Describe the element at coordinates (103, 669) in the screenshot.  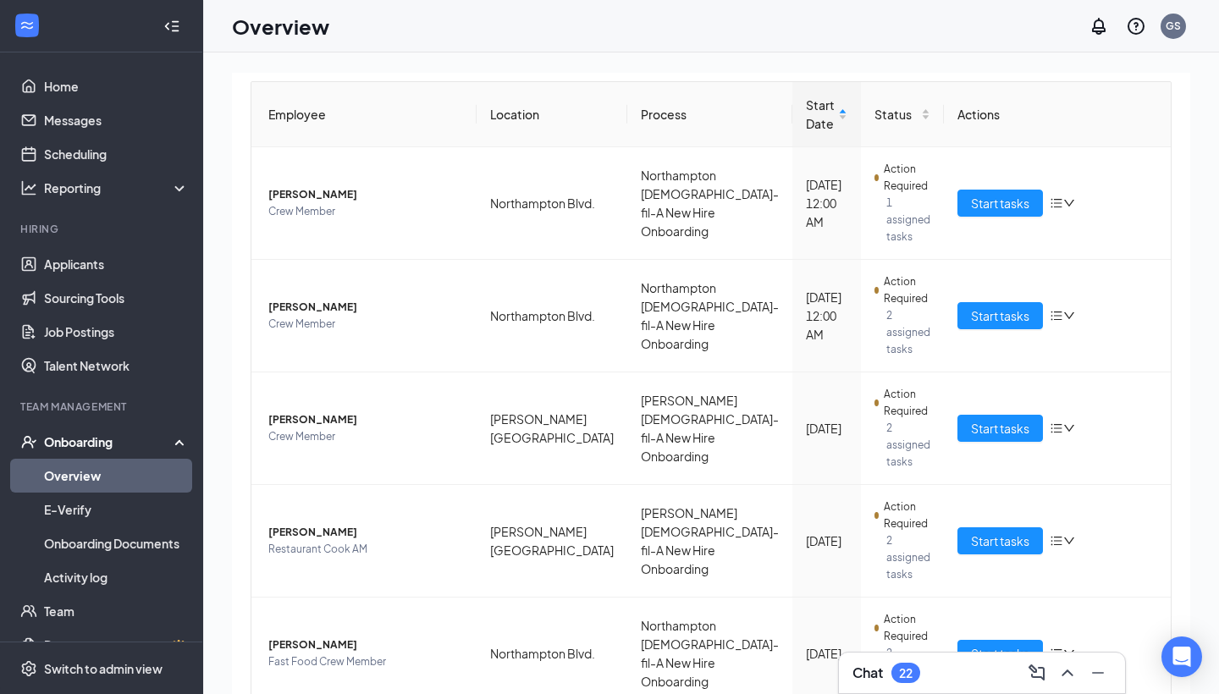
I see `div: Switch to admin view` at that location.